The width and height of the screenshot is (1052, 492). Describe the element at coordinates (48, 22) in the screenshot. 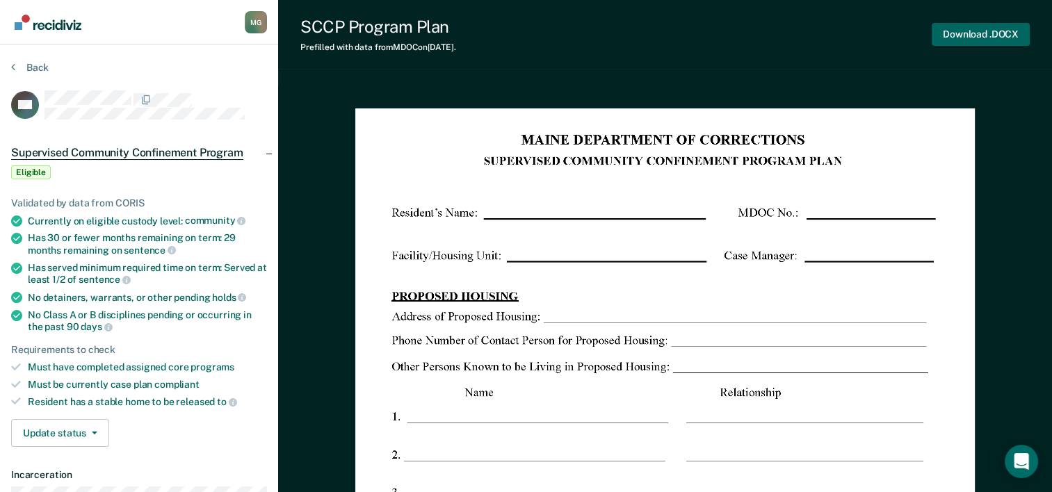

I see `img: Recidiviz` at that location.